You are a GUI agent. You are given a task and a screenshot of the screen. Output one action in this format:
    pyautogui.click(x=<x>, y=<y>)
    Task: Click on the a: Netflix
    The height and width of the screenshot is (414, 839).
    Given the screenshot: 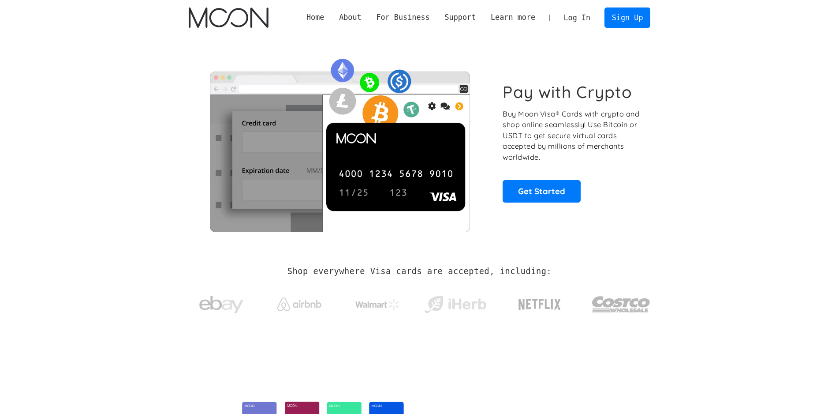 What is the action you would take?
    pyautogui.click(x=540, y=302)
    